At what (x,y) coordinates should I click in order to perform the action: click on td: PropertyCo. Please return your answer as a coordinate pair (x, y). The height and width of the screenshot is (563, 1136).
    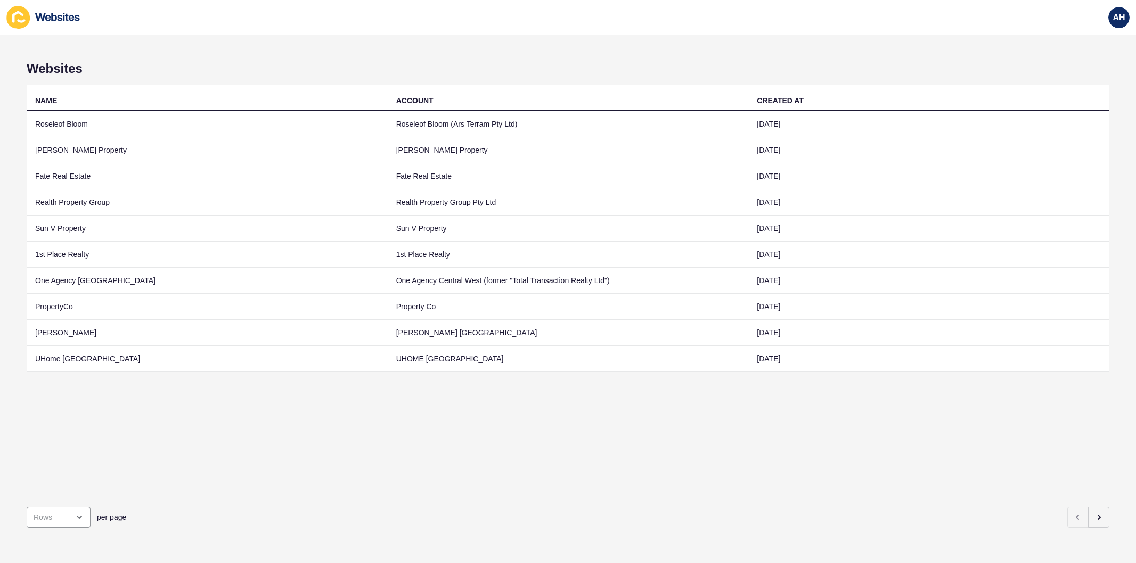
    Looking at the image, I should click on (207, 307).